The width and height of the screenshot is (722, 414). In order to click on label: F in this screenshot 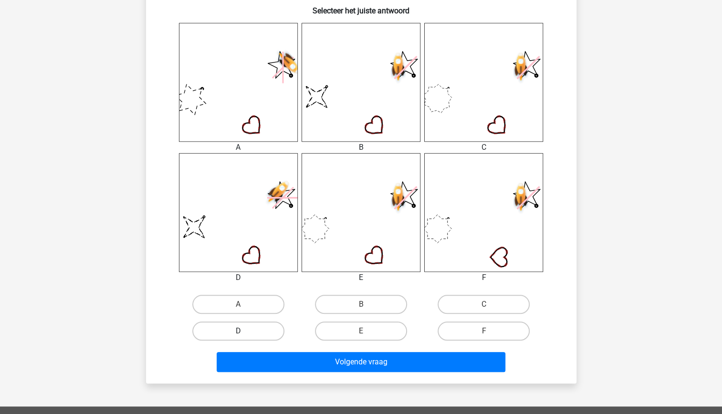, I will do `click(484, 331)`.